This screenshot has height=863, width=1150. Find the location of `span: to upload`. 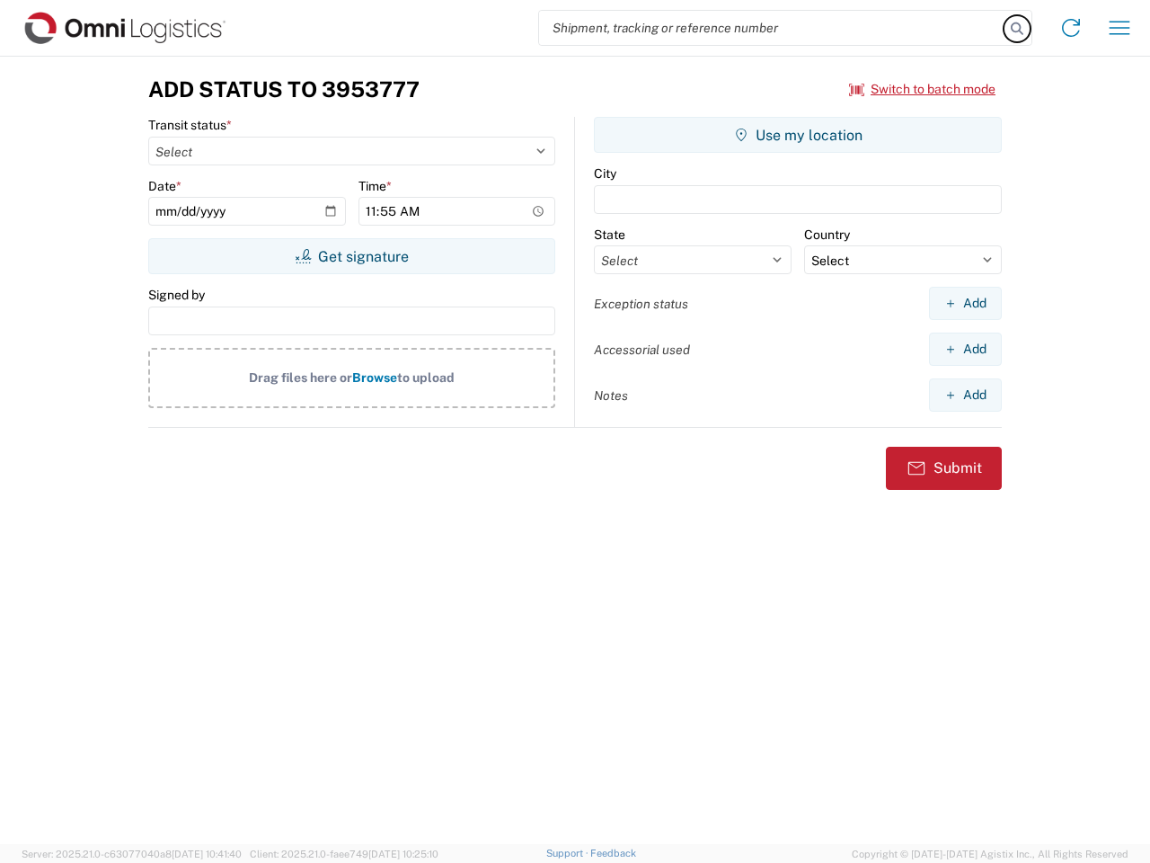

span: to upload is located at coordinates (426, 377).